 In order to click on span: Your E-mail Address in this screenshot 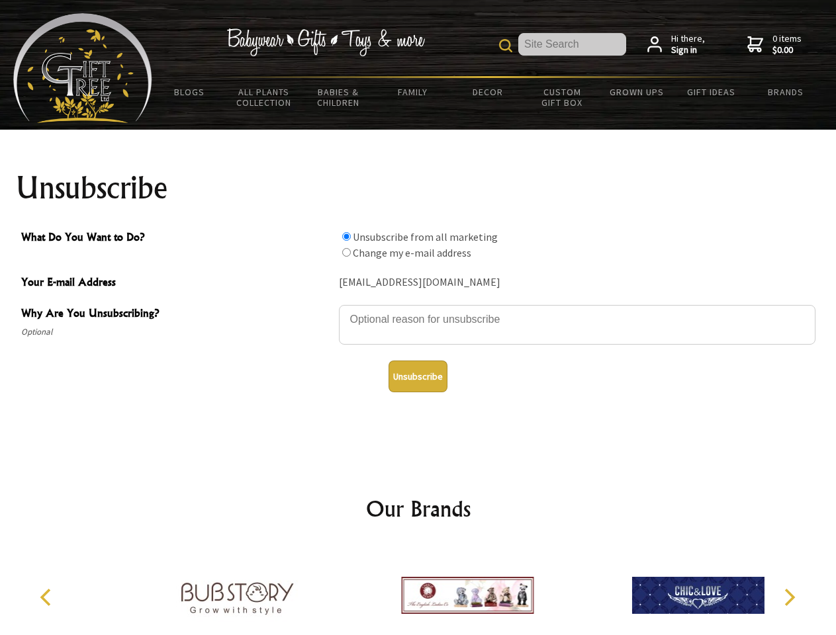, I will do `click(177, 283)`.